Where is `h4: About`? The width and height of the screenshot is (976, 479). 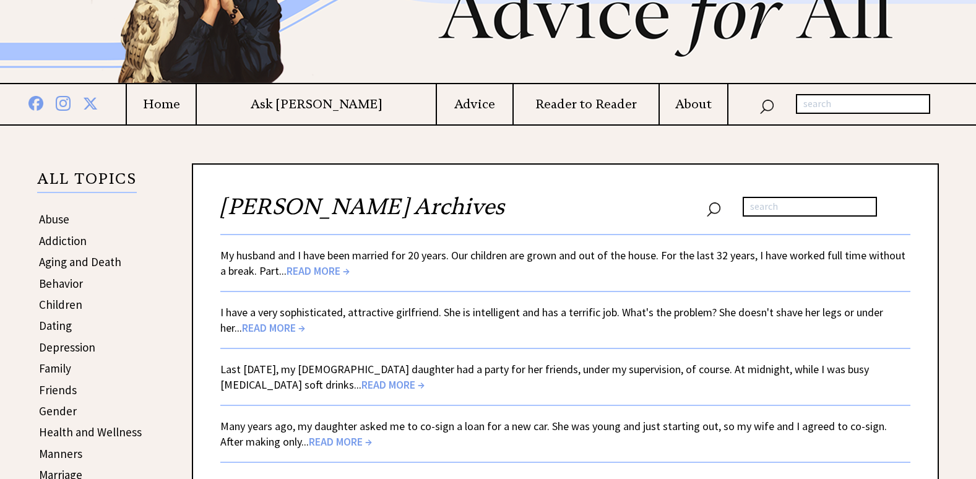
h4: About is located at coordinates (693, 104).